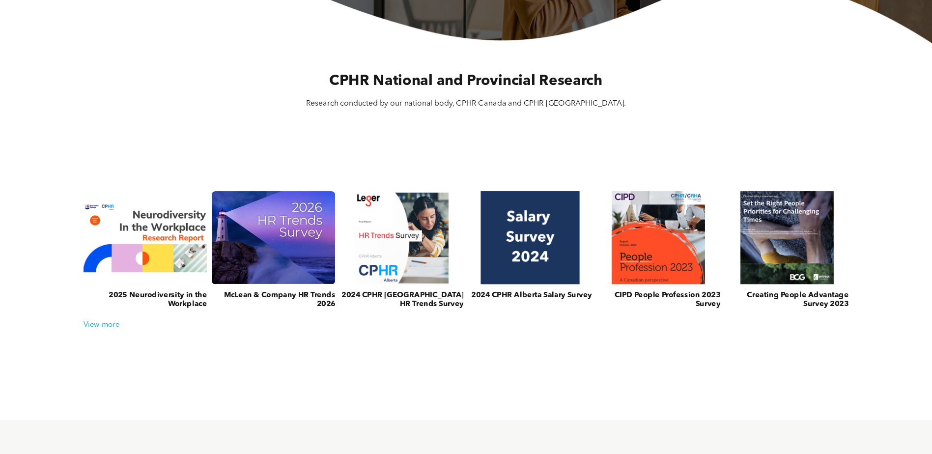  Describe the element at coordinates (466, 81) in the screenshot. I see `span: CPHR National and Provincial Research` at that location.